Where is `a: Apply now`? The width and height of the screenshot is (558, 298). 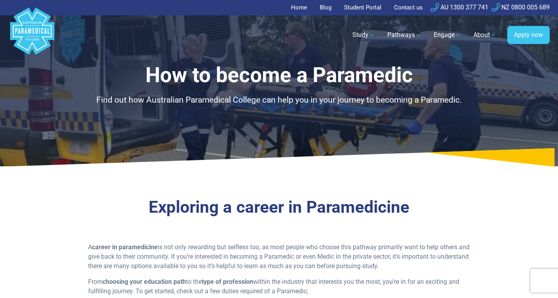 a: Apply now is located at coordinates (529, 35).